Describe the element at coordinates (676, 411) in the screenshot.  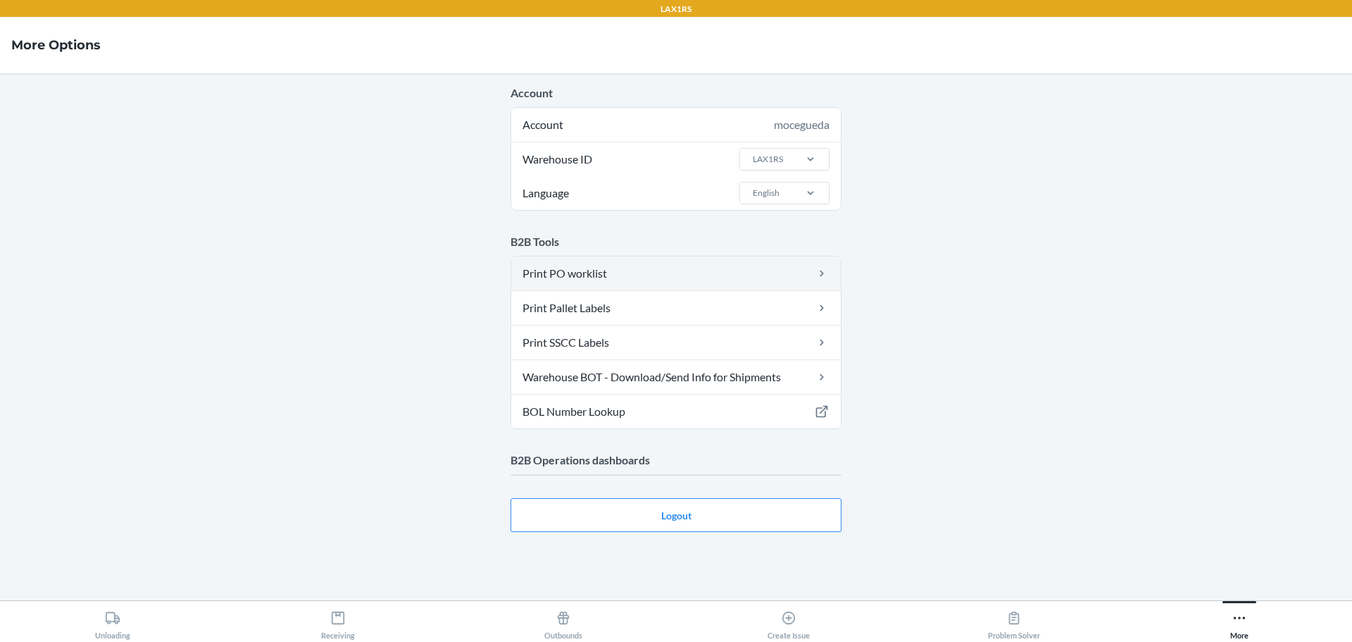
I see `a: BOL Number Lookup` at that location.